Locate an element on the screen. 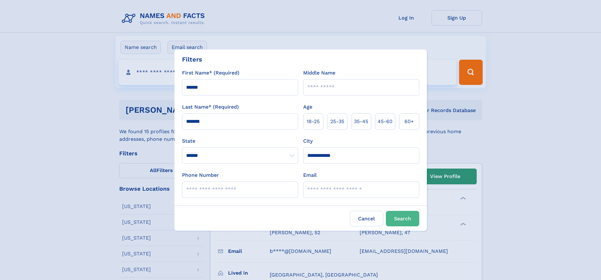  label: State is located at coordinates (240, 141).